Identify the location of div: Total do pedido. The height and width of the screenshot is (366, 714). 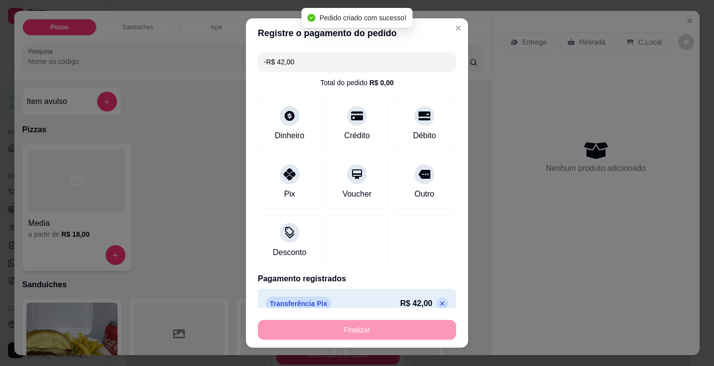
(357, 83).